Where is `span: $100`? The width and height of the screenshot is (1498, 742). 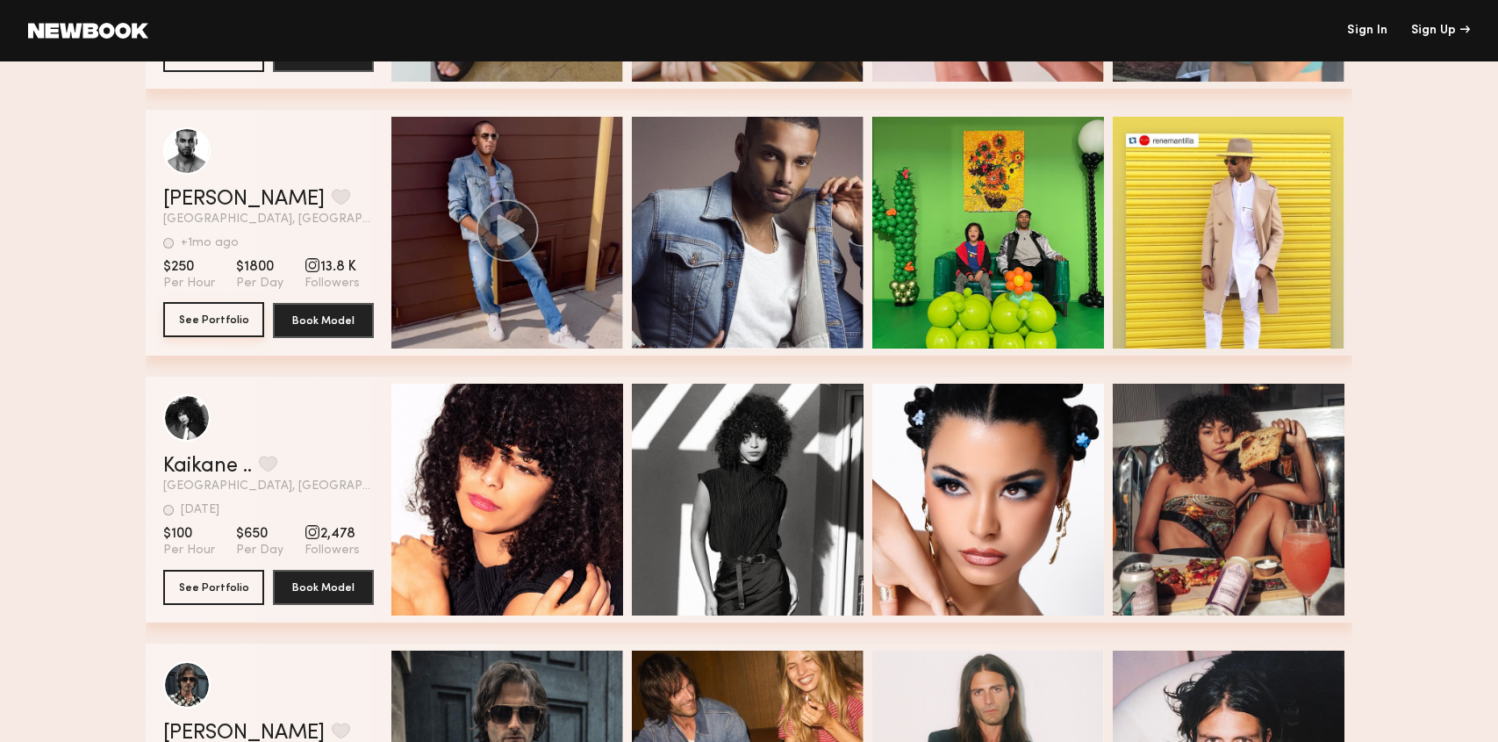
span: $100 is located at coordinates (189, 534).